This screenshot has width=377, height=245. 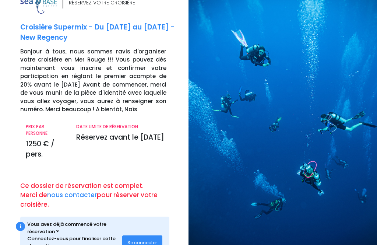 What do you see at coordinates (20, 226) in the screenshot?
I see `div: i` at bounding box center [20, 226].